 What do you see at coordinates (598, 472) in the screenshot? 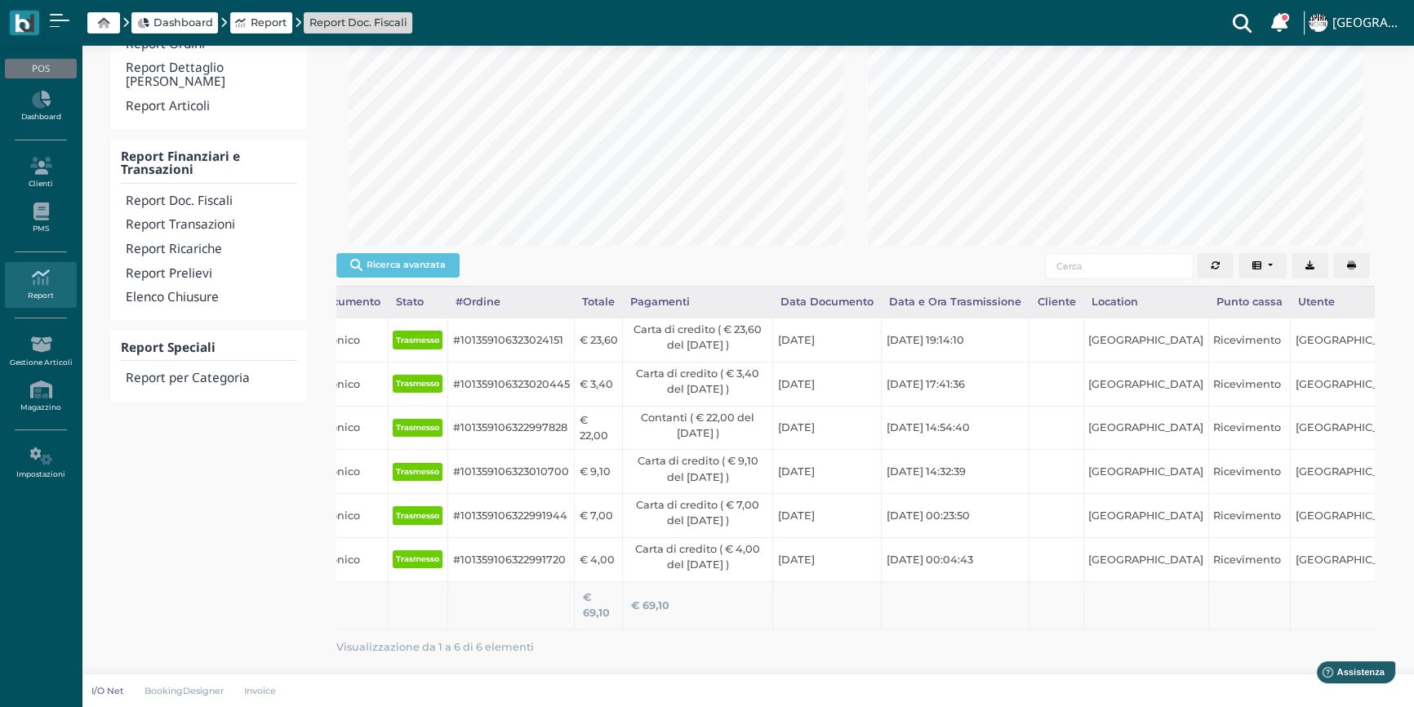
I see `td: € 9,10` at bounding box center [598, 472].